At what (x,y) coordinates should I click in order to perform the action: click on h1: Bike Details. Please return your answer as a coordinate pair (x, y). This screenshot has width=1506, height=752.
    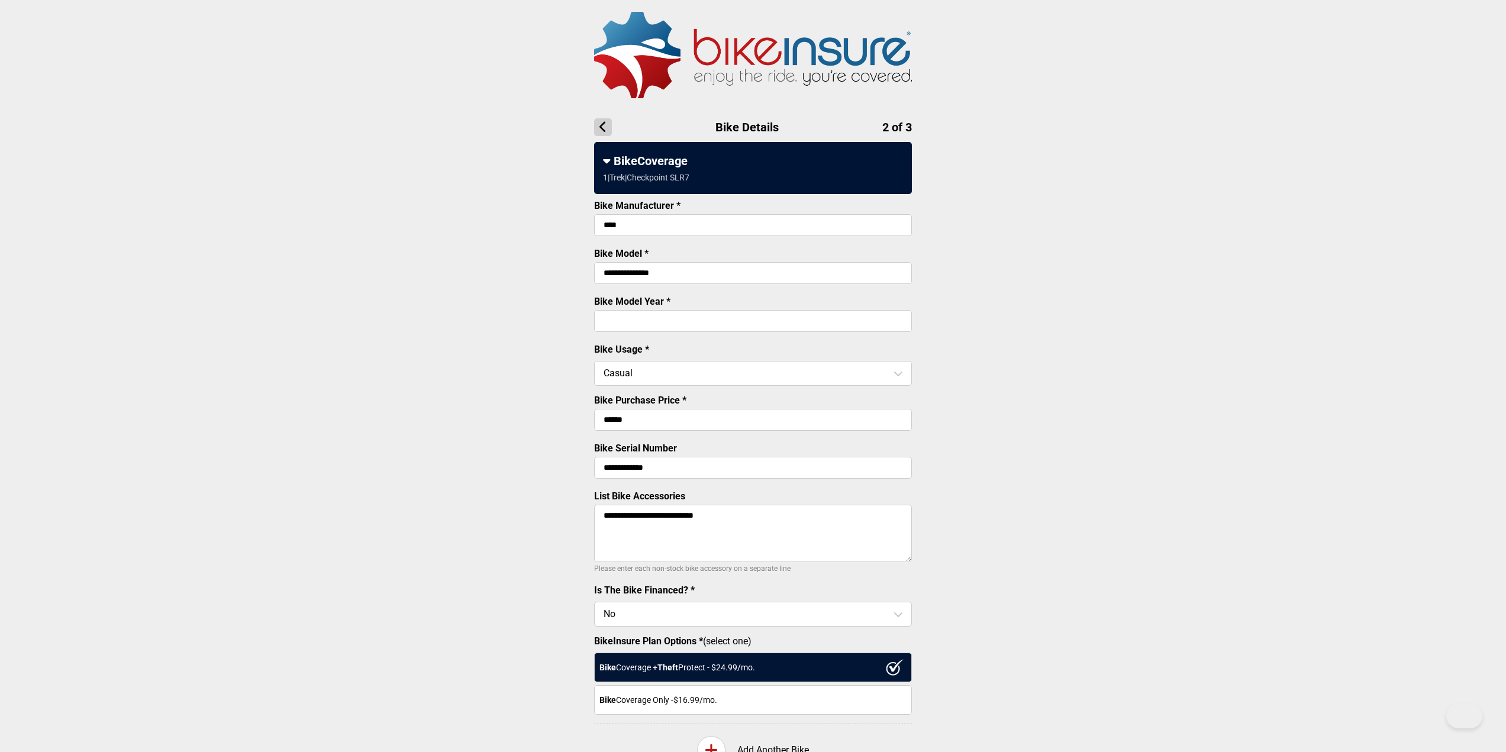
    Looking at the image, I should click on (752, 127).